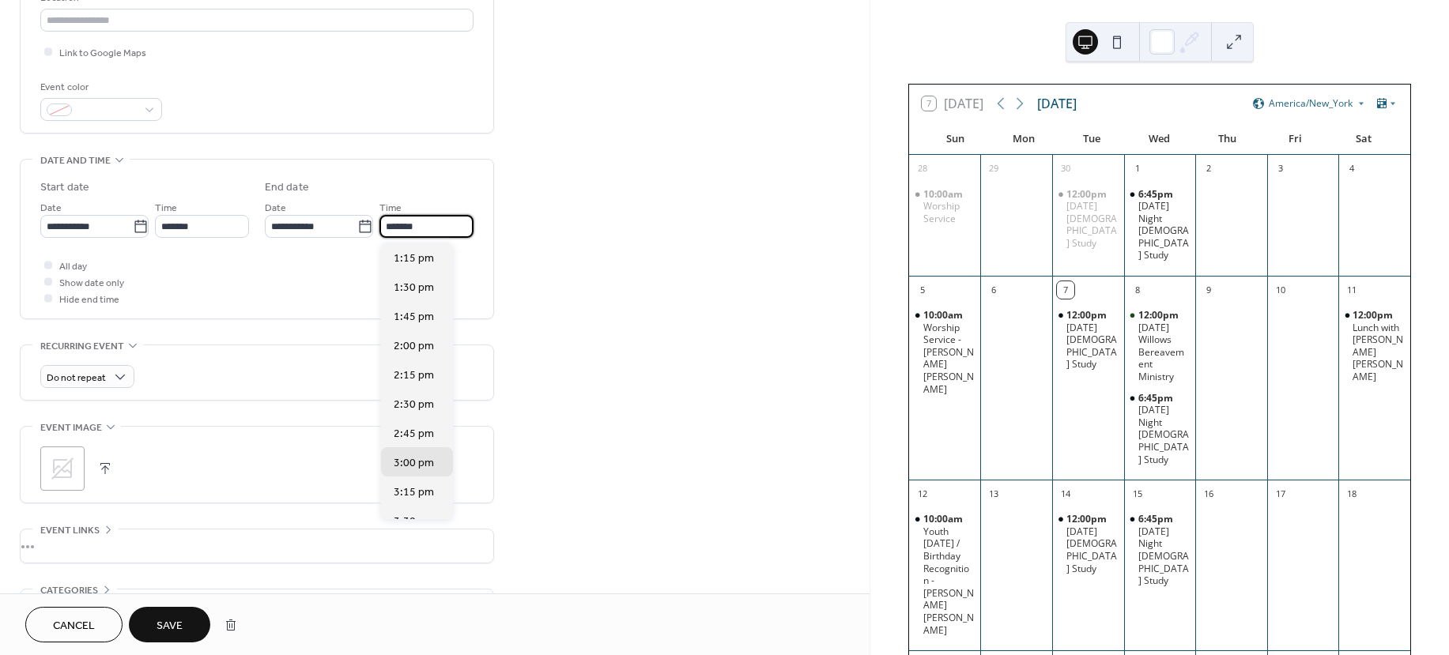 Image resolution: width=1449 pixels, height=655 pixels. What do you see at coordinates (413, 492) in the screenshot?
I see `span: 3:15 pm` at bounding box center [413, 492].